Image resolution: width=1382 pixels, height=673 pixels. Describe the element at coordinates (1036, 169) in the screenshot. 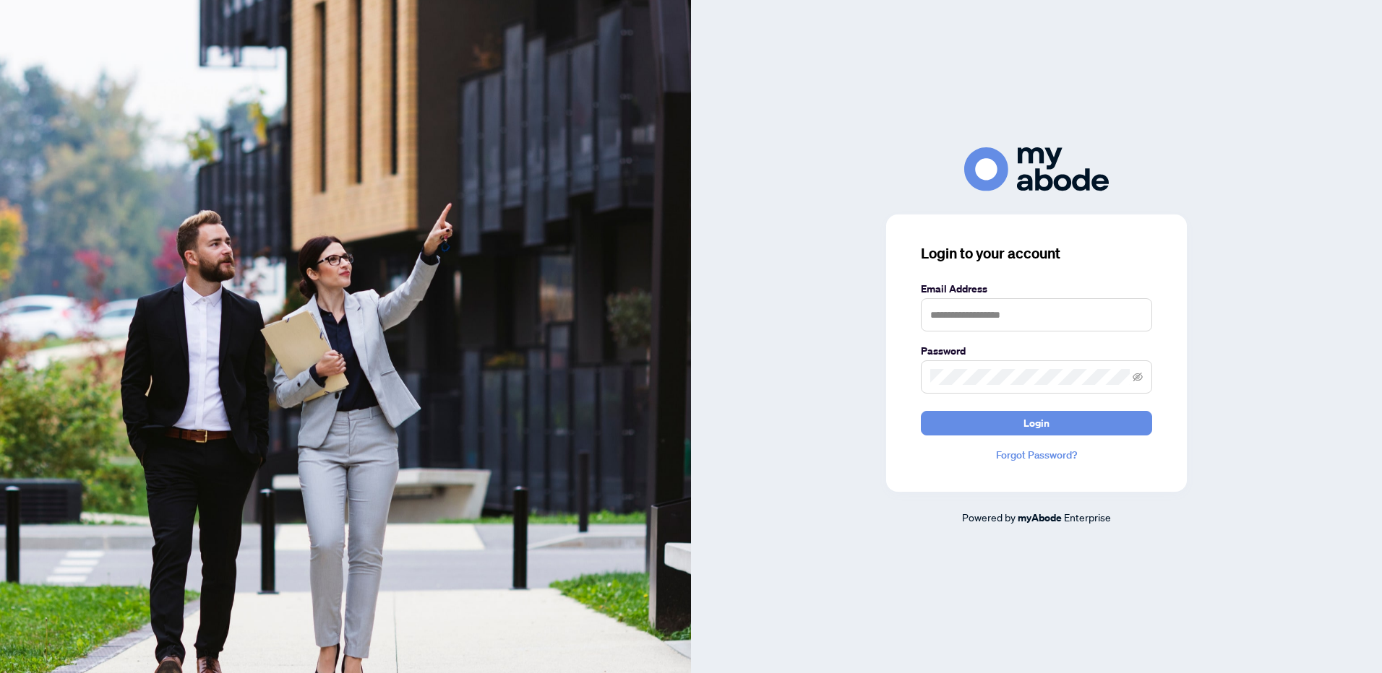

I see `img: ma-logo` at that location.